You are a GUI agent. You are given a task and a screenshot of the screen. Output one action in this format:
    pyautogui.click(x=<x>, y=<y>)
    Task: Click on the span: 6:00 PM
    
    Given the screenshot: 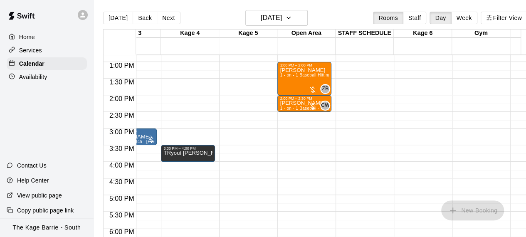 What is the action you would take?
    pyautogui.click(x=122, y=232)
    